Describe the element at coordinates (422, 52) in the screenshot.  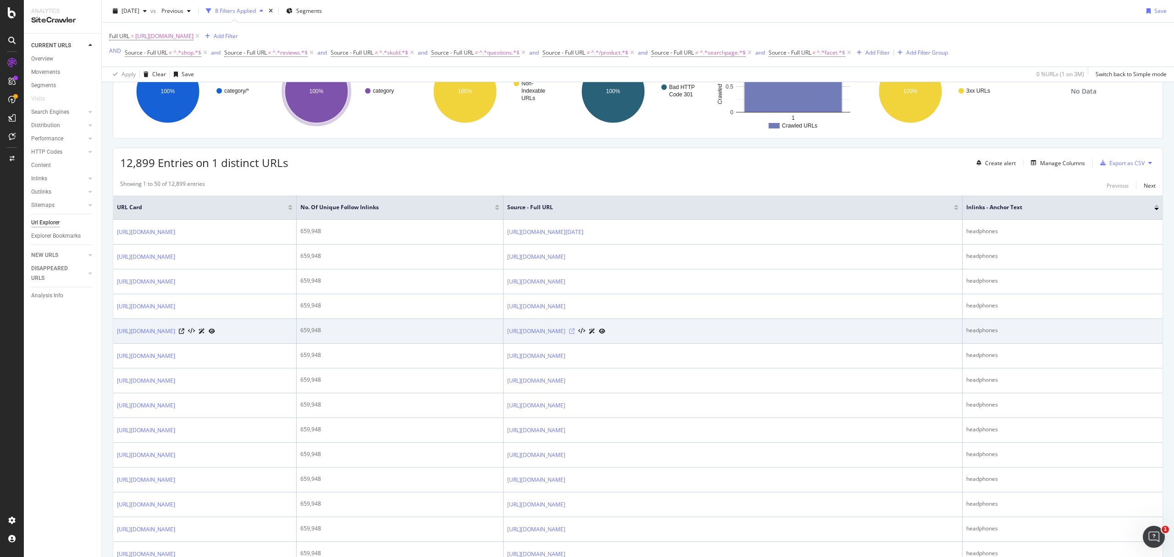
I see `div: and` at that location.